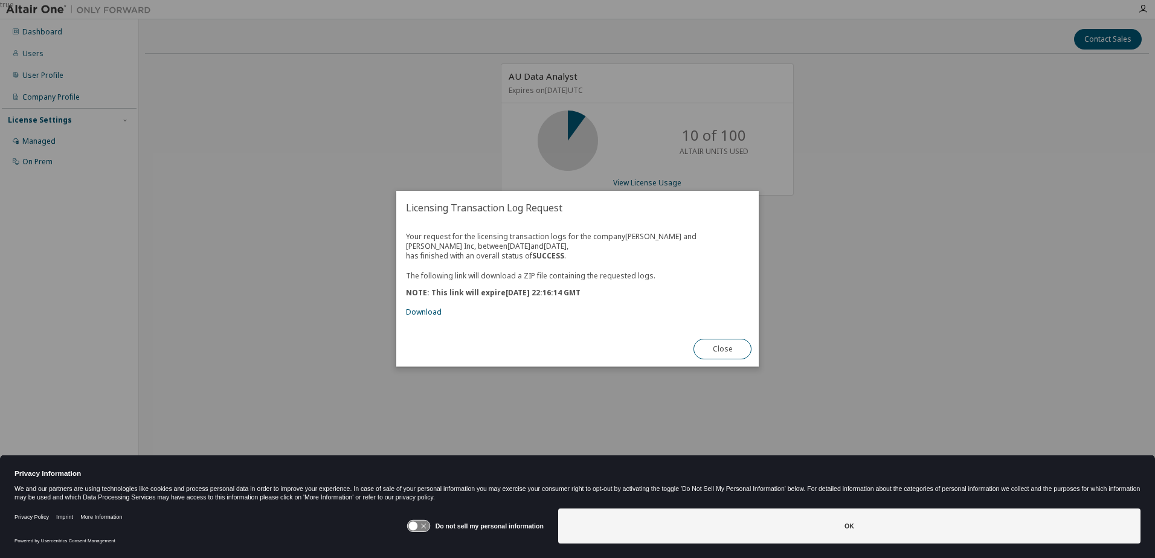 The width and height of the screenshot is (1155, 558). Describe the element at coordinates (424, 312) in the screenshot. I see `a: Download` at that location.